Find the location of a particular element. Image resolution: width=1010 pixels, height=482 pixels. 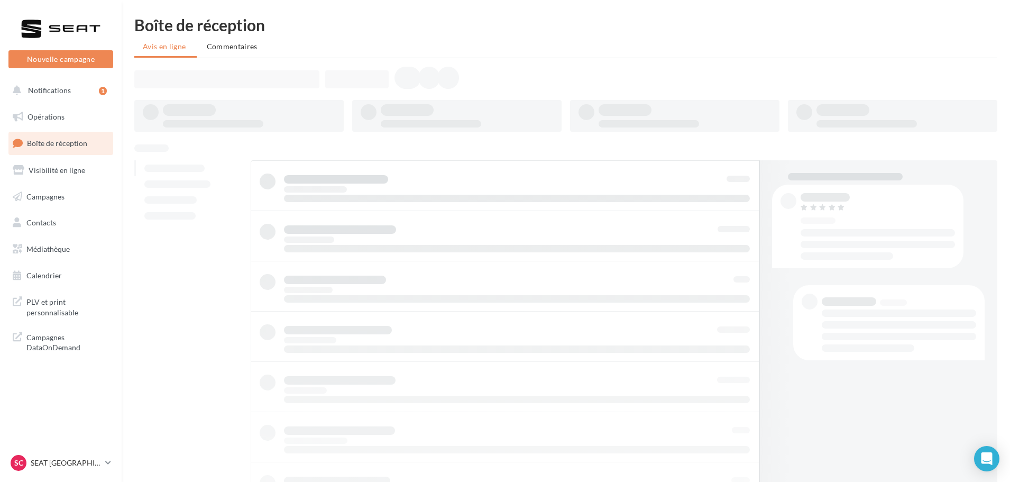

span: Calendrier is located at coordinates (44, 275).